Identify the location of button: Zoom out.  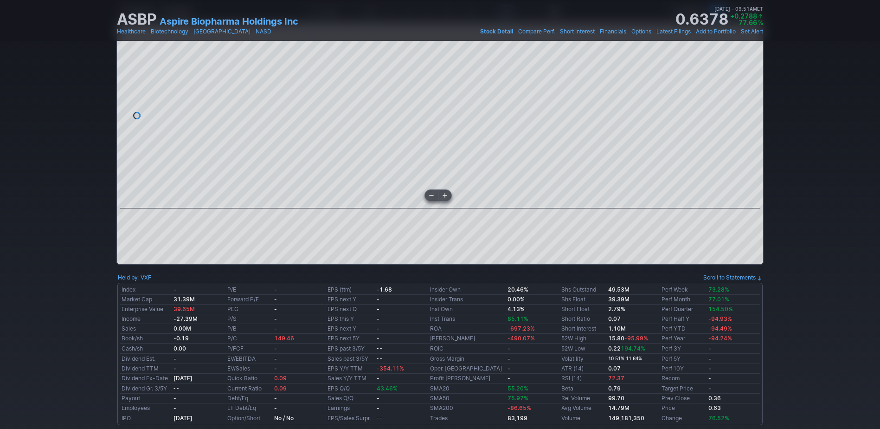
(431, 195).